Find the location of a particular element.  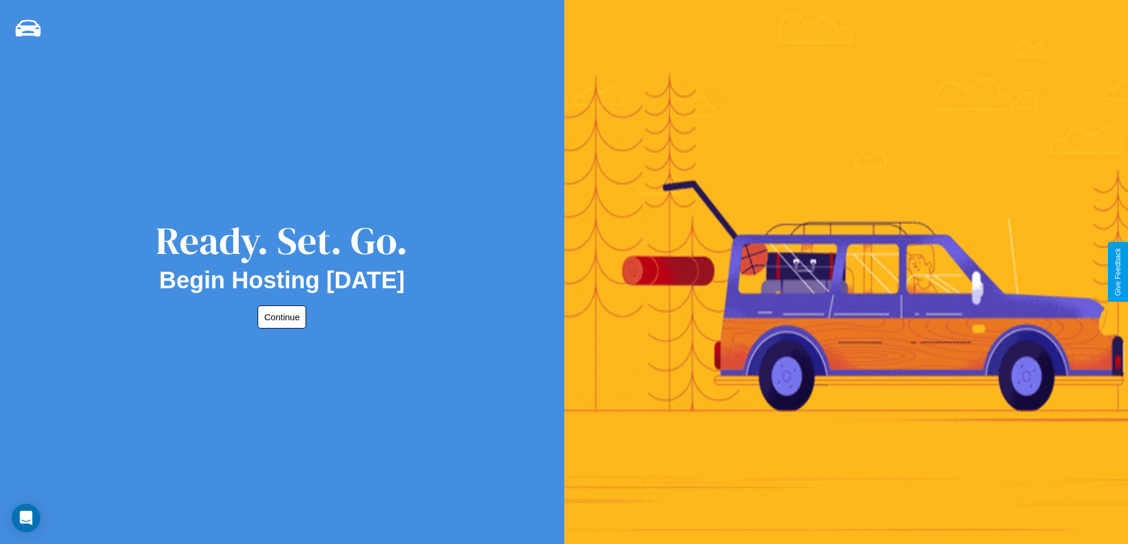

button: Continue is located at coordinates (282, 317).